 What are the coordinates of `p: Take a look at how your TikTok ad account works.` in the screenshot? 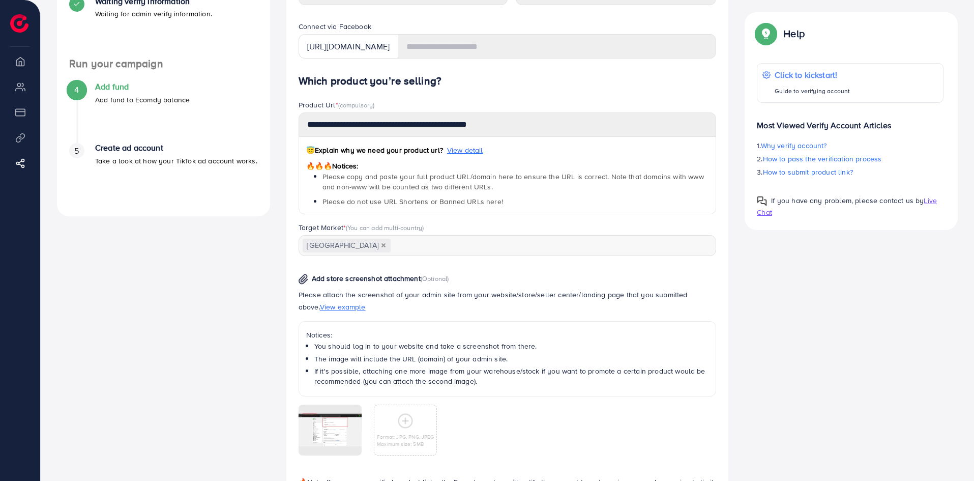 It's located at (176, 161).